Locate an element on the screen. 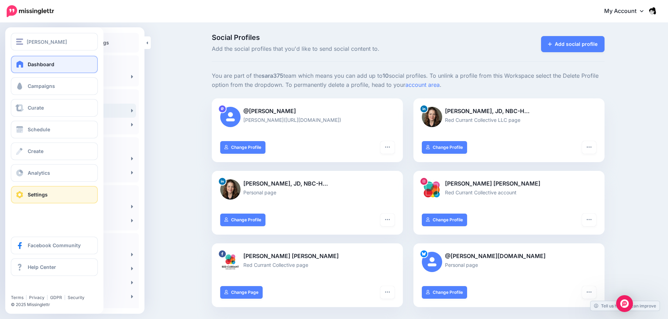 The height and width of the screenshot is (319, 668). span: Schedule is located at coordinates (39, 129).